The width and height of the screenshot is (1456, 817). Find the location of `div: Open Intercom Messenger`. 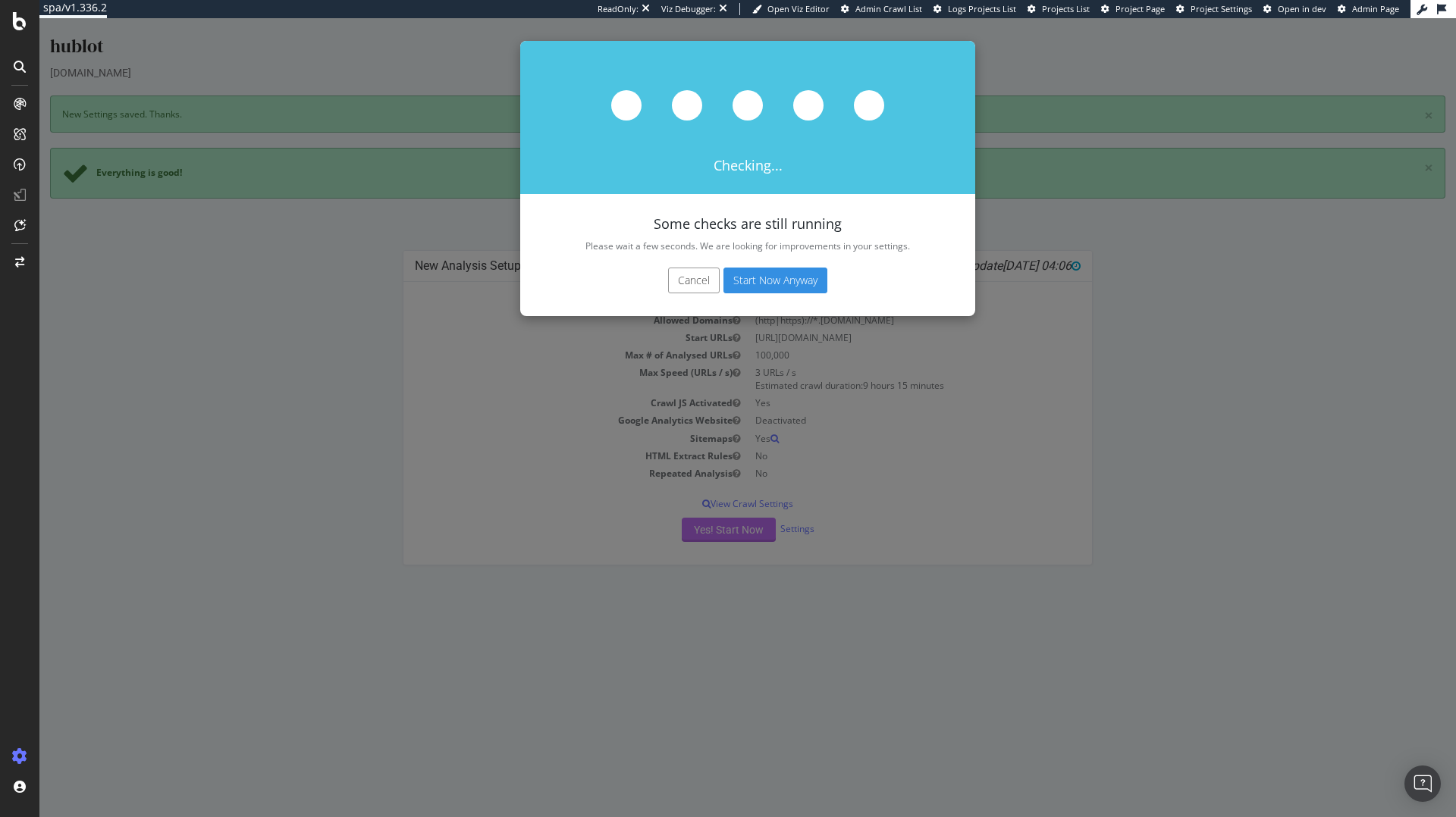

div: Open Intercom Messenger is located at coordinates (1423, 784).